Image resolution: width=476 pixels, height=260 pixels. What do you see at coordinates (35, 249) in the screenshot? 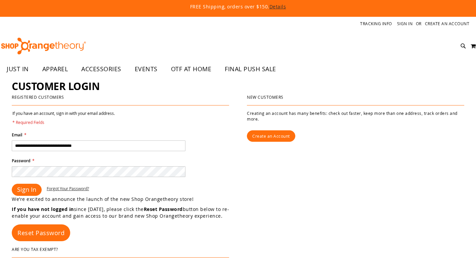
I see `strong: Are You Tax Exempt?` at bounding box center [35, 249].